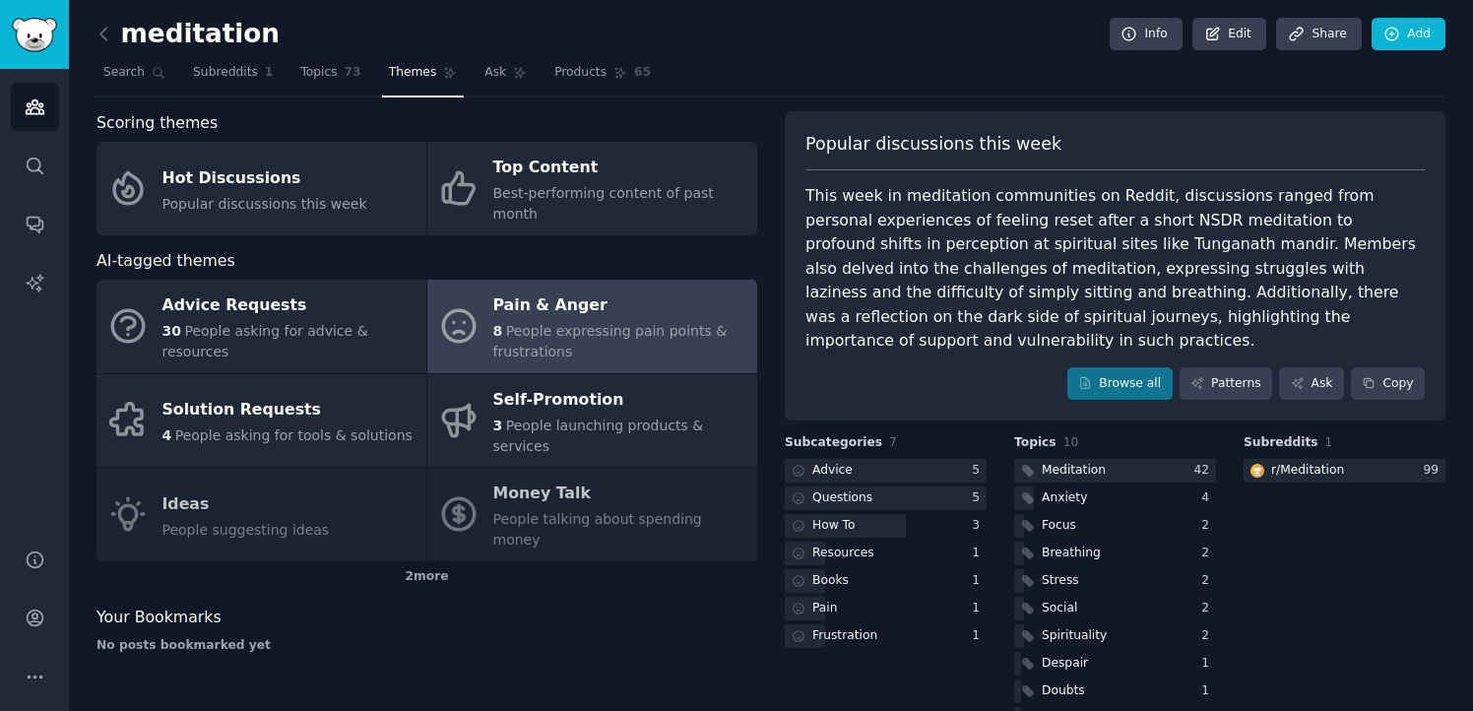 The width and height of the screenshot is (1473, 711). I want to click on div: Hot Discussions, so click(265, 178).